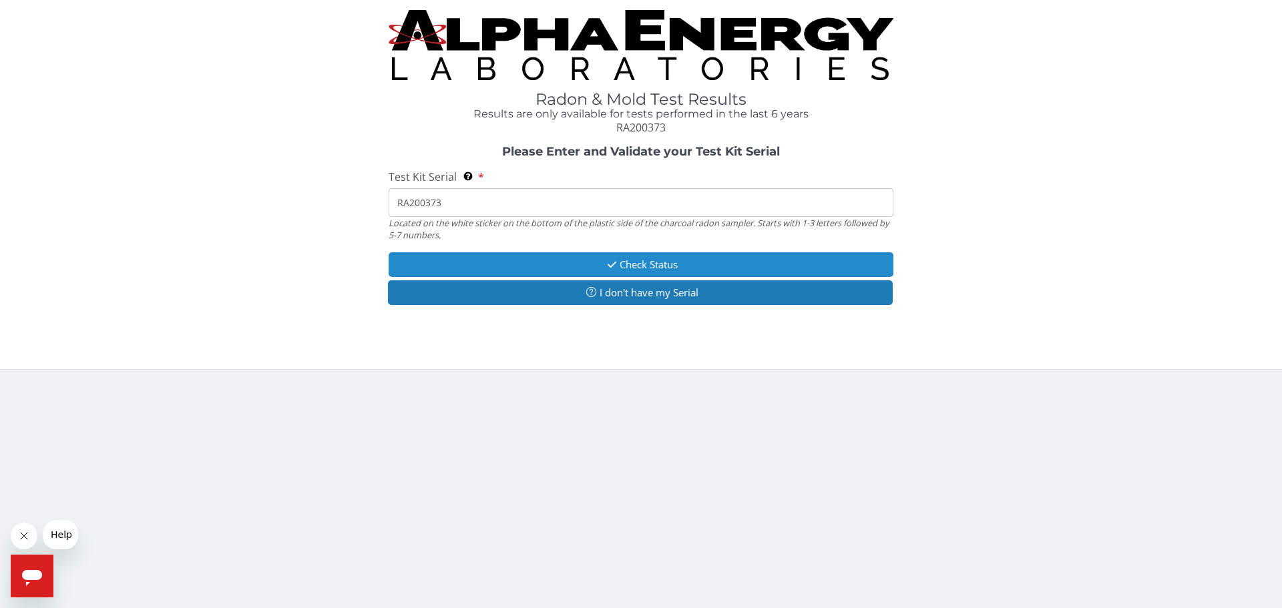 This screenshot has width=1282, height=608. Describe the element at coordinates (641, 229) in the screenshot. I see `div: Located on the white sticker on the bottom of the plastic side of the charcoal radon sampler. Sta...` at that location.